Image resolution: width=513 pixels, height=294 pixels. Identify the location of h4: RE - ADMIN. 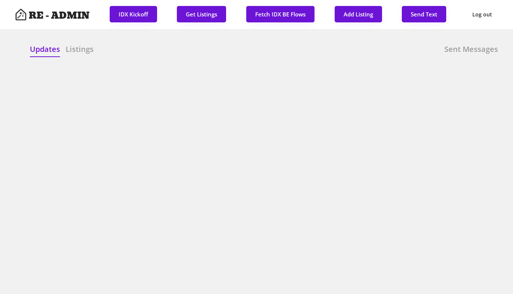
(59, 16).